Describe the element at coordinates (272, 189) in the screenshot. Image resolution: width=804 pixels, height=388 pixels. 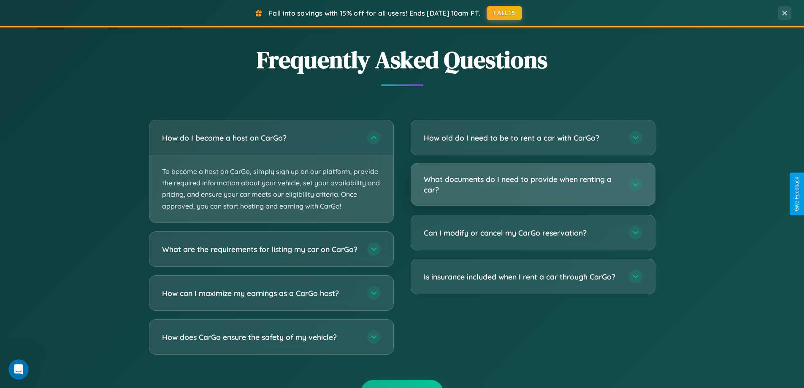
I see `p: To become a host on CarGo, simply sign up on our platform, provide the required information about...` at that location.